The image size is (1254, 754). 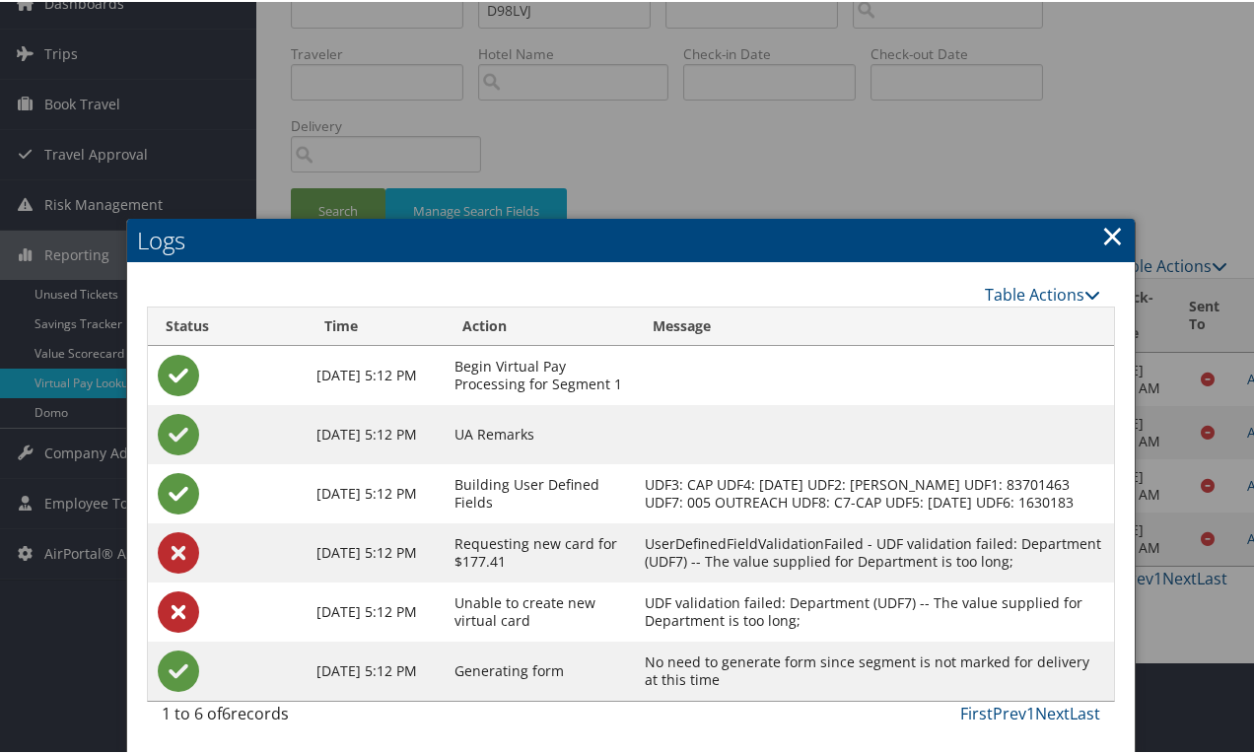 I want to click on a: Last, so click(x=1085, y=712).